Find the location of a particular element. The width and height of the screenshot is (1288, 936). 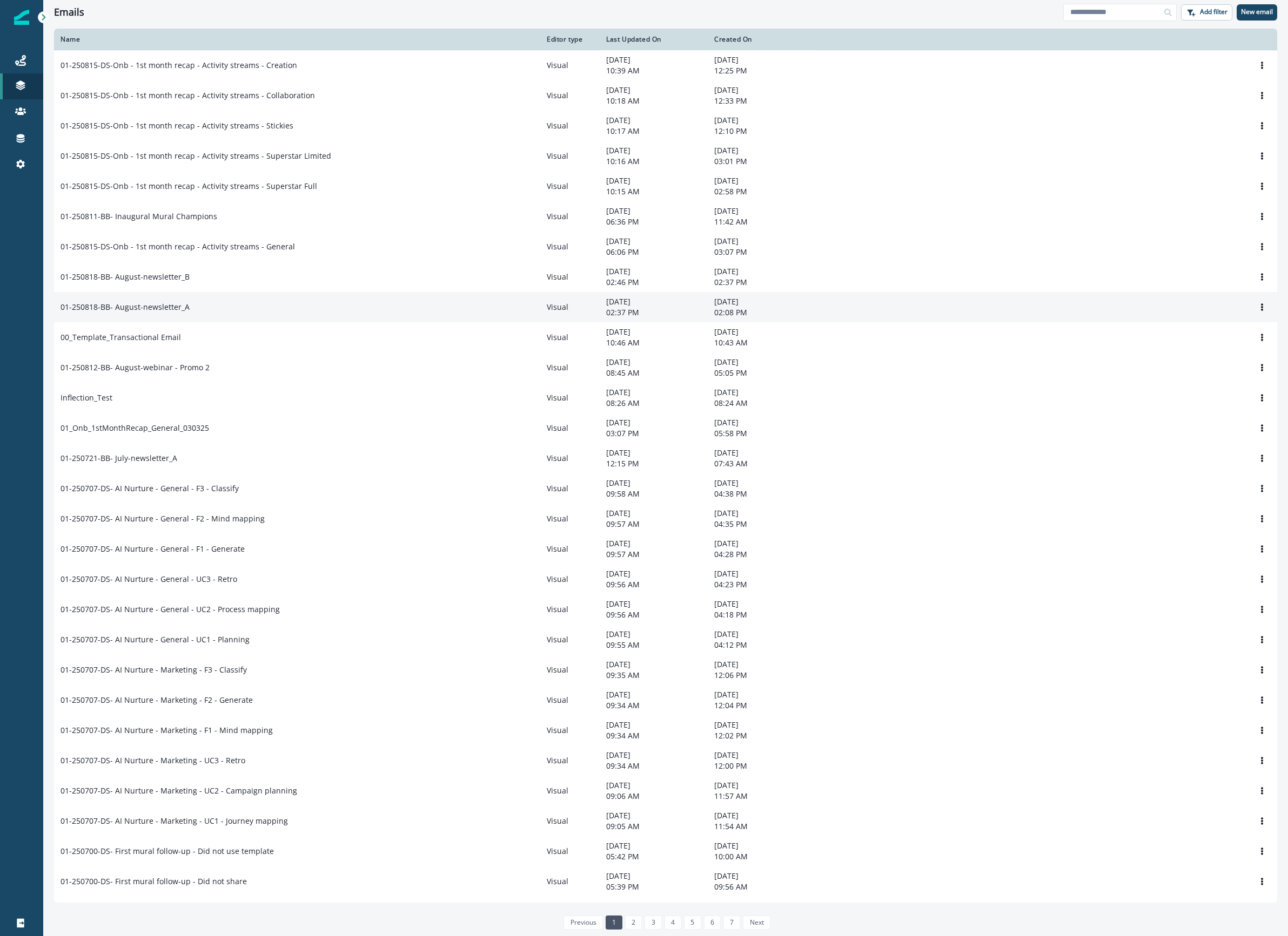

p: 04:23 PM is located at coordinates (762, 585).